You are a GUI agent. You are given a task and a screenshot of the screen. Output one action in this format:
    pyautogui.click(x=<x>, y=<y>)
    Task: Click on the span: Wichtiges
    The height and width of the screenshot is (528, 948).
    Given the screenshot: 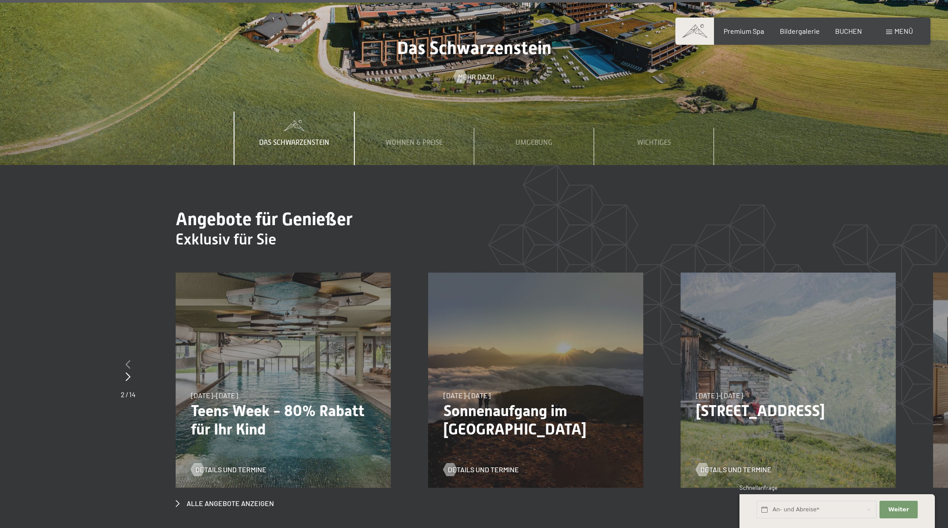 What is the action you would take?
    pyautogui.click(x=654, y=143)
    